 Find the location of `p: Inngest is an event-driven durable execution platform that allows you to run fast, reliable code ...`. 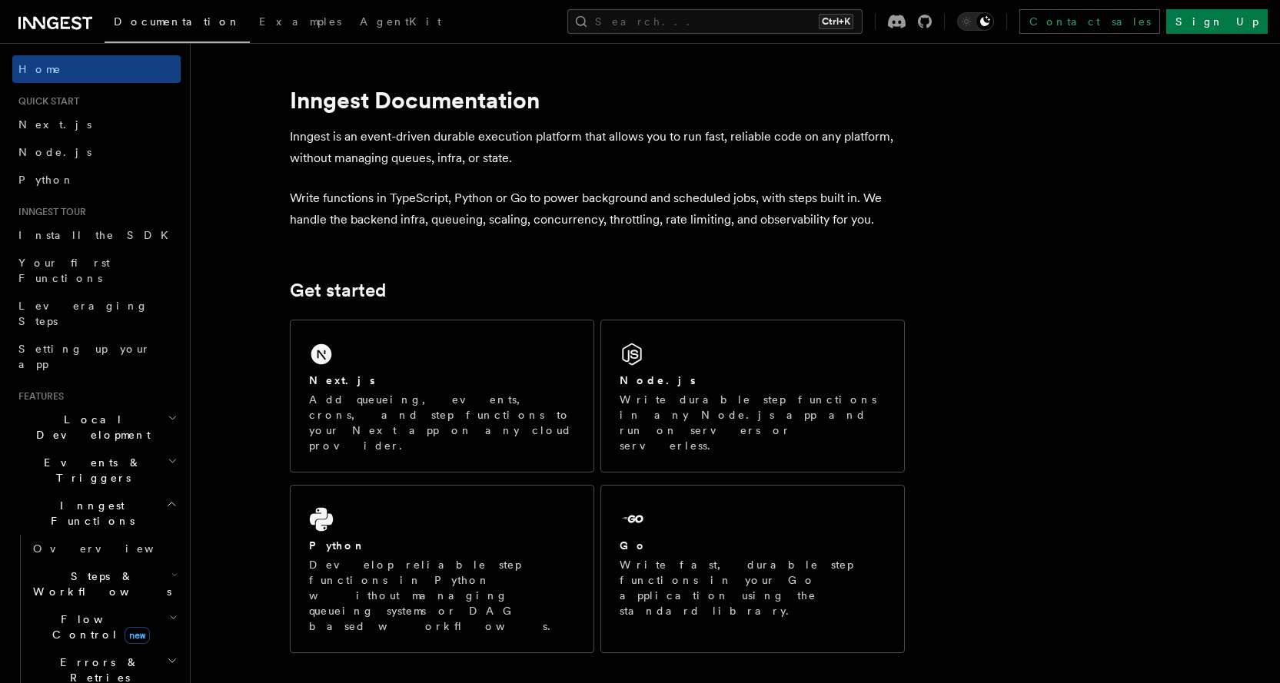

p: Inngest is an event-driven durable execution platform that allows you to run fast, reliable code ... is located at coordinates (597, 148).